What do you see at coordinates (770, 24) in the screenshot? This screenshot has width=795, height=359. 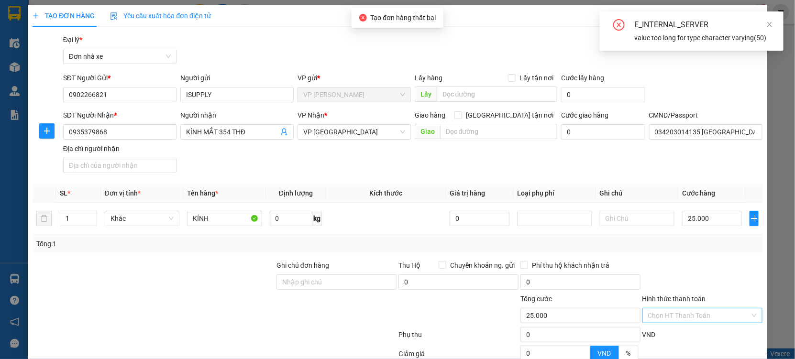 I see `span: close` at bounding box center [770, 24].